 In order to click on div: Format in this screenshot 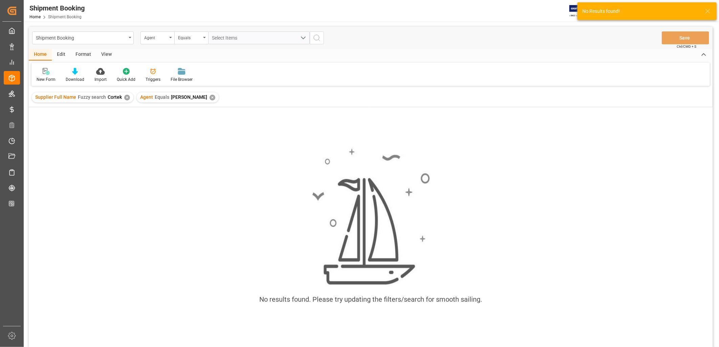, I will do `click(83, 55)`.